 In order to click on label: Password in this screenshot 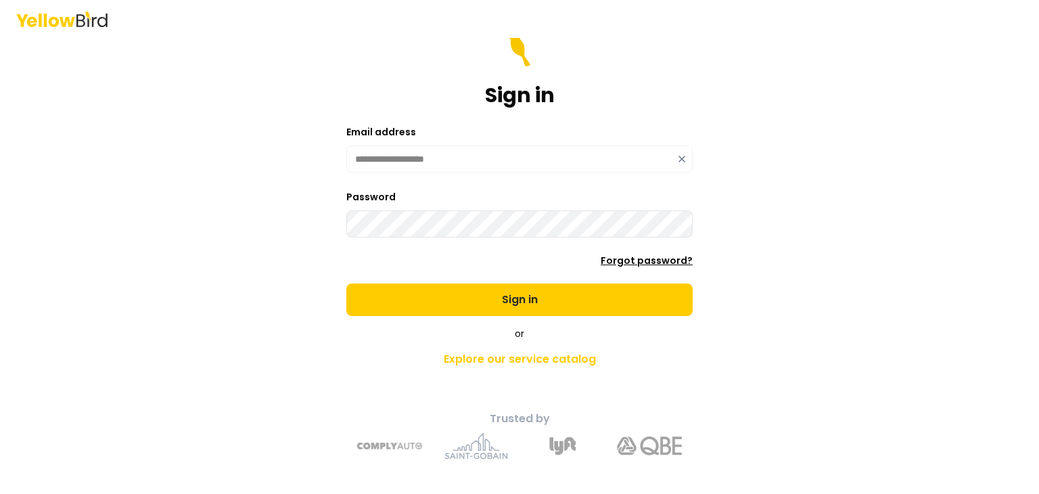, I will do `click(371, 197)`.